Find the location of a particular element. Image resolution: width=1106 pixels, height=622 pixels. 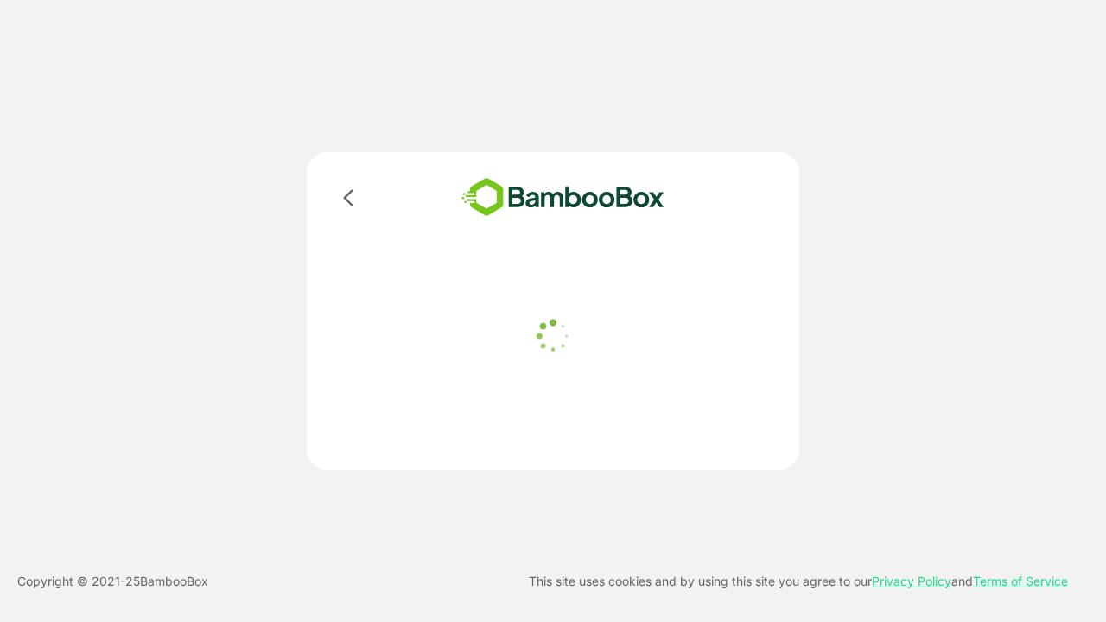

p: This site uses cookies and by using this site you agree to our and is located at coordinates (798, 582).